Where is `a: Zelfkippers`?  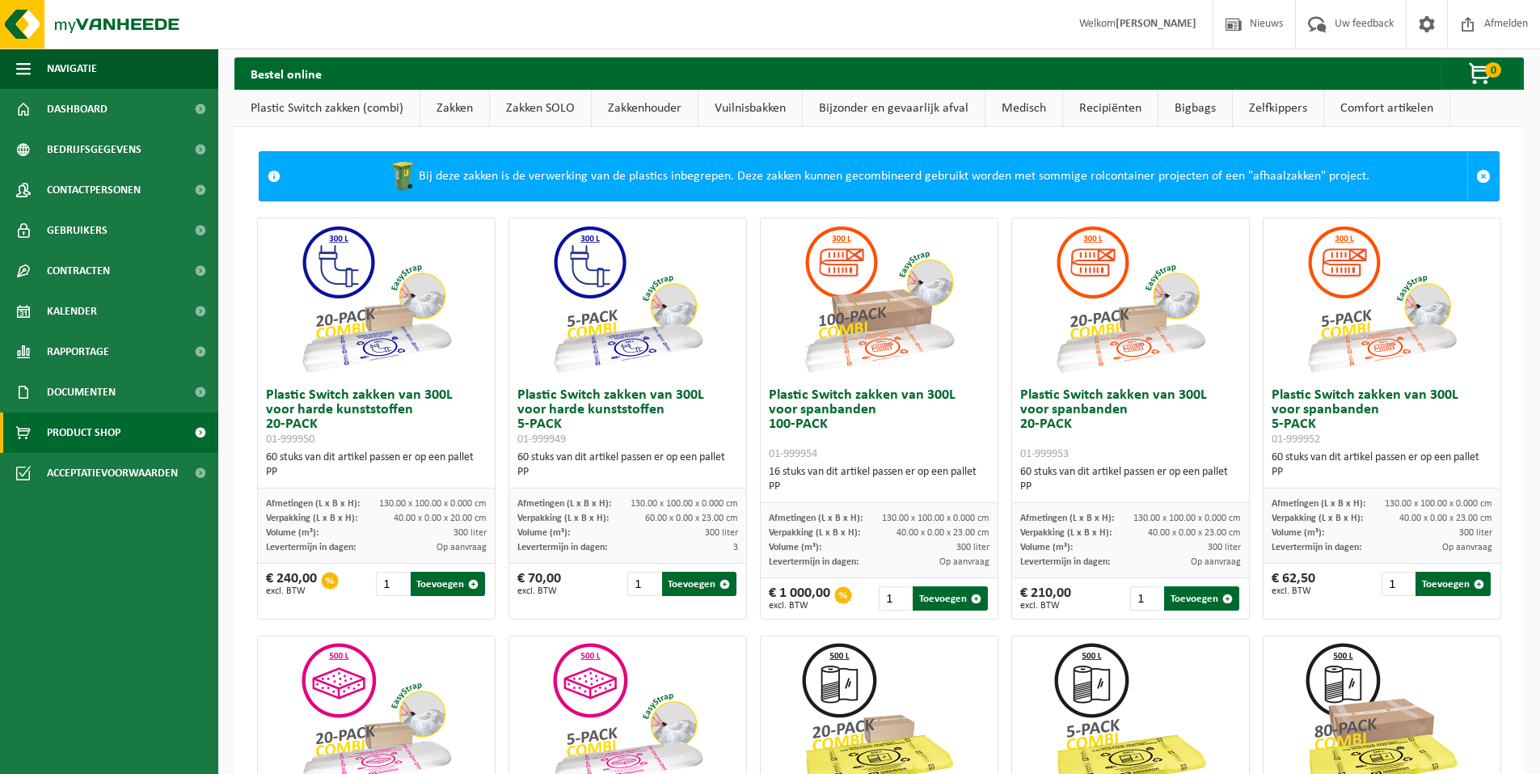
a: Zelfkippers is located at coordinates (1278, 108).